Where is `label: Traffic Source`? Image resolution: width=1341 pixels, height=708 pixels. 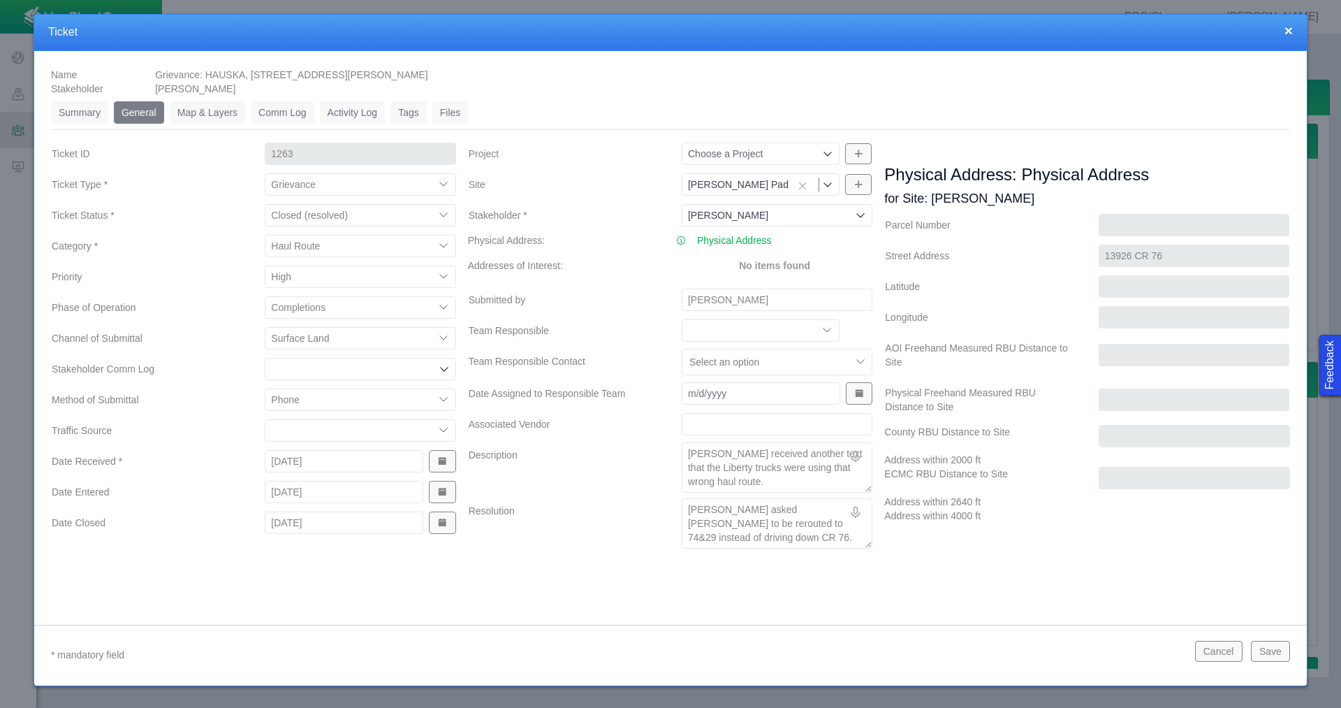 label: Traffic Source is located at coordinates (147, 430).